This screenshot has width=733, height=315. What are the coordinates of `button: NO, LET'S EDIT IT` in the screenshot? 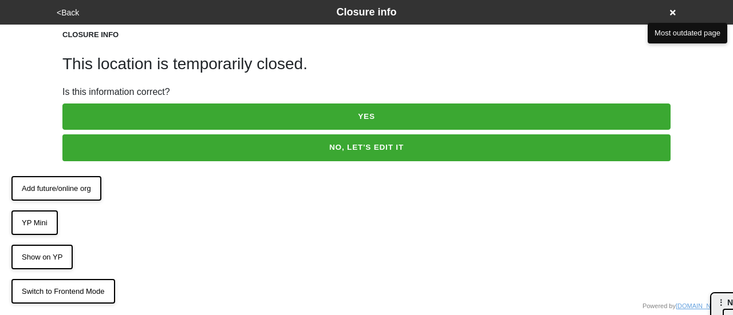 It's located at (366, 148).